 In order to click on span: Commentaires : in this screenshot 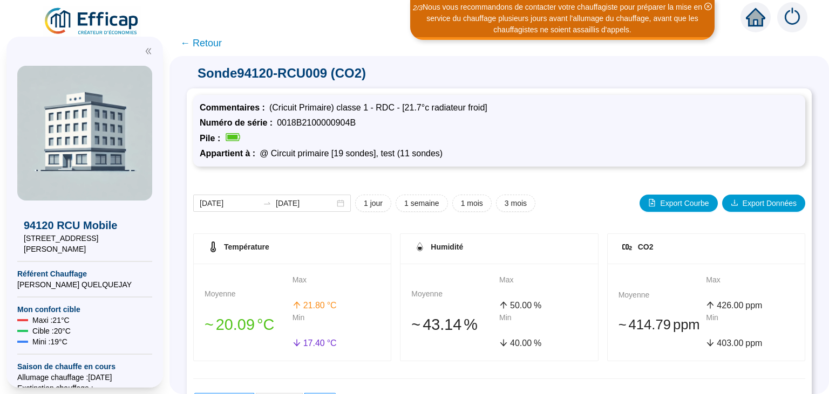, I will do `click(234, 107)`.